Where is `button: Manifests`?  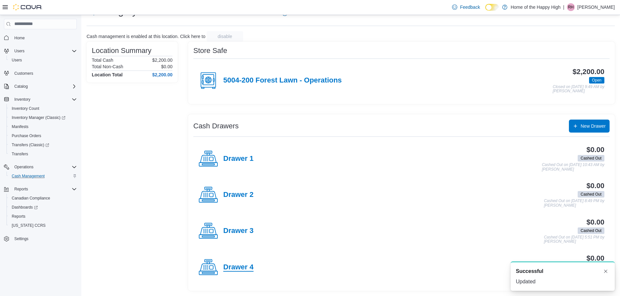 button: Manifests is located at coordinates (43, 127).